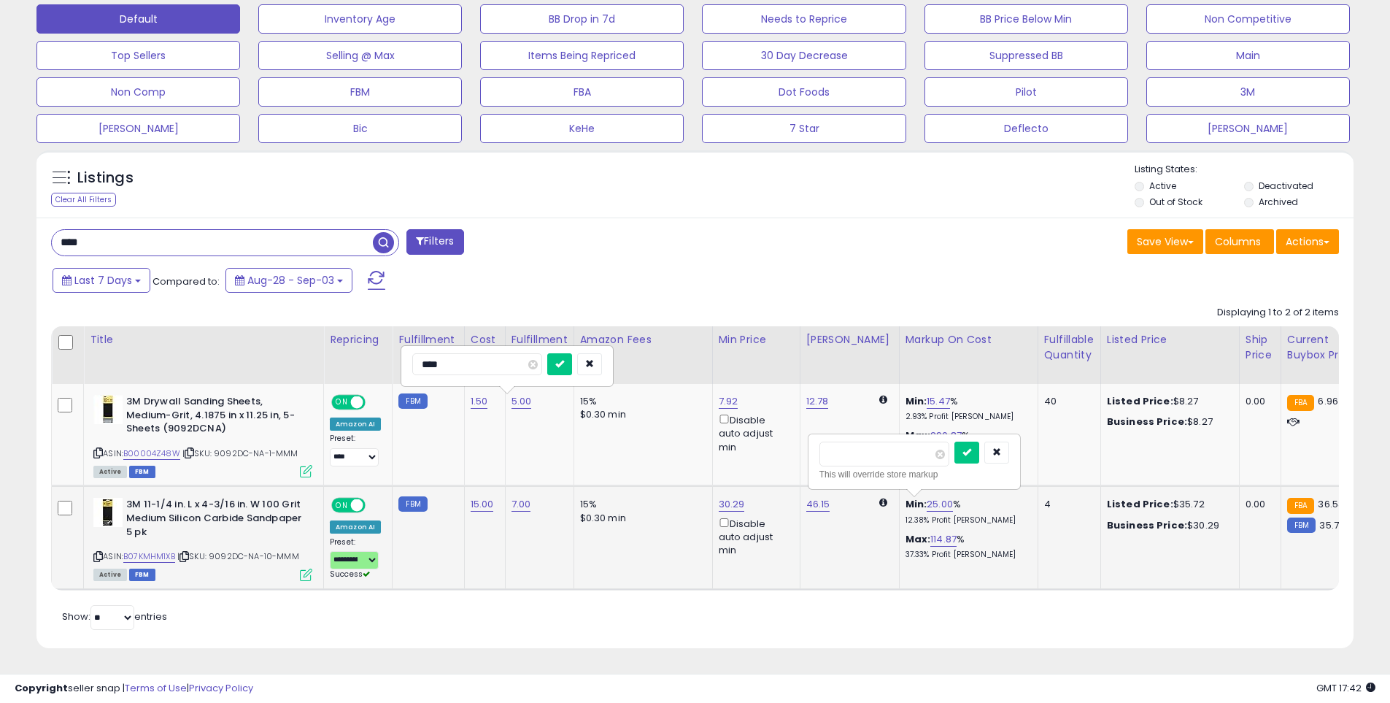 The width and height of the screenshot is (1390, 703). Describe the element at coordinates (803, 128) in the screenshot. I see `button: 7 Star` at that location.